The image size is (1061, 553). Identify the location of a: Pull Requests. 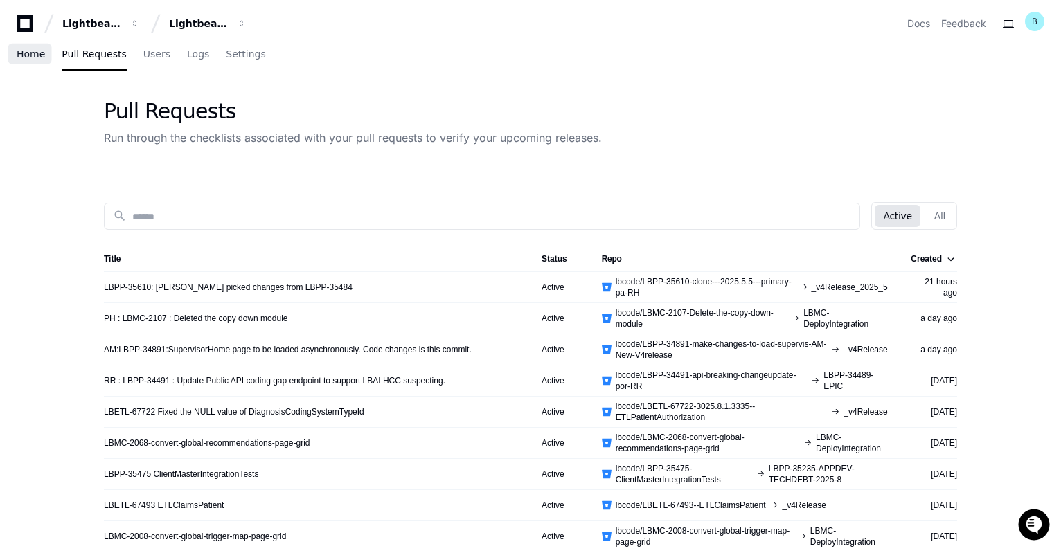
(93, 55).